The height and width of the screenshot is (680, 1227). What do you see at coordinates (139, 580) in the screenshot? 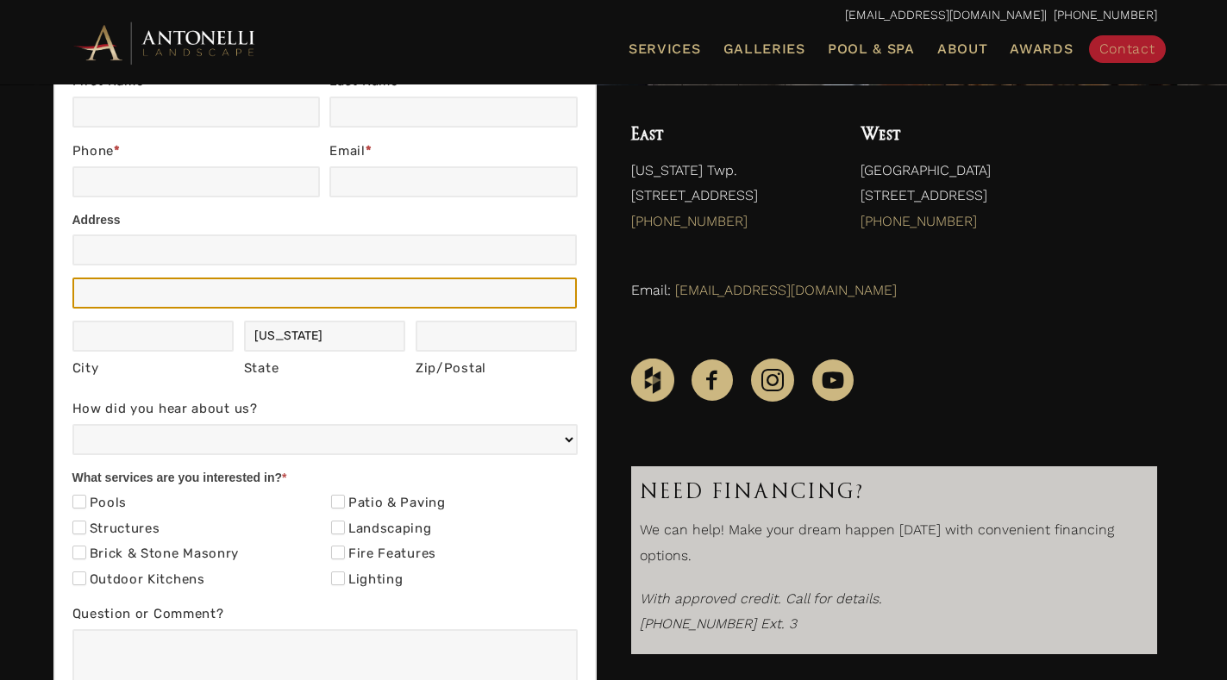
I see `label: Outdoor Kitchens` at bounding box center [139, 580].